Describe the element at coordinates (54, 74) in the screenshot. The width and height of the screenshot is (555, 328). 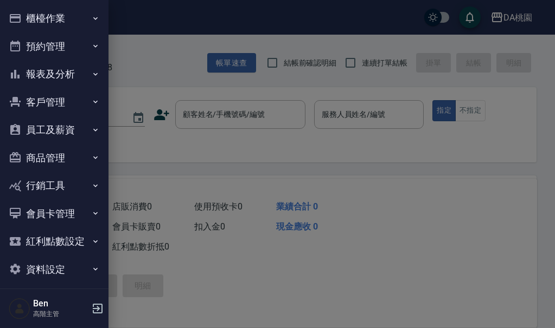
I see `button: 報表及分析` at that location.